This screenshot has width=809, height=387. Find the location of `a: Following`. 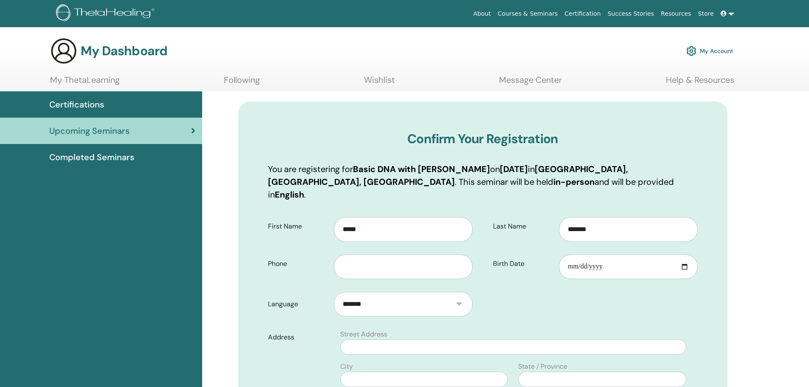

a: Following is located at coordinates (242, 83).